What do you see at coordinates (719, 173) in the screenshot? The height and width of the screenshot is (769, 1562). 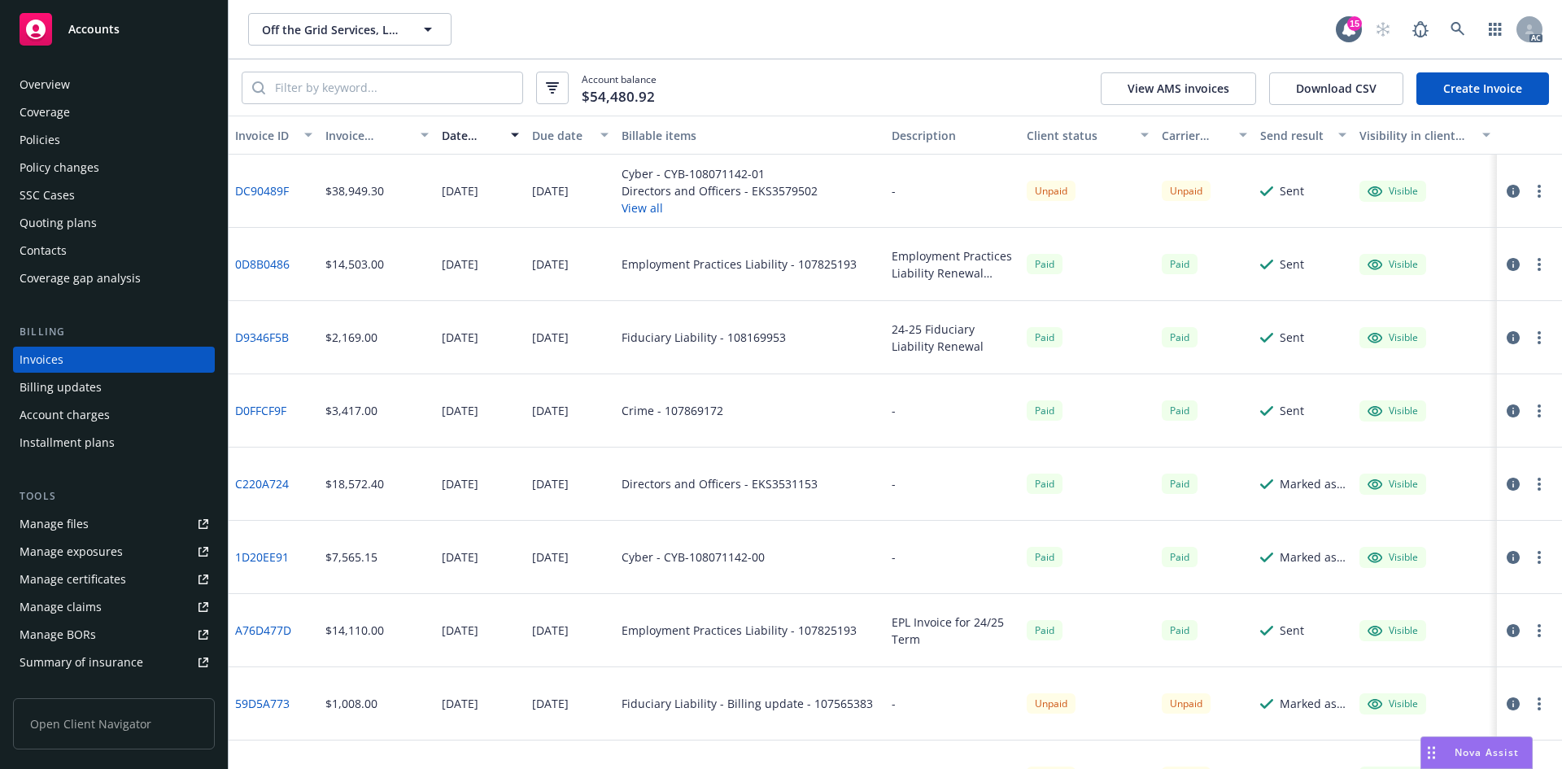 I see `div: Cyber - CYB-108071142-01` at bounding box center [719, 173].